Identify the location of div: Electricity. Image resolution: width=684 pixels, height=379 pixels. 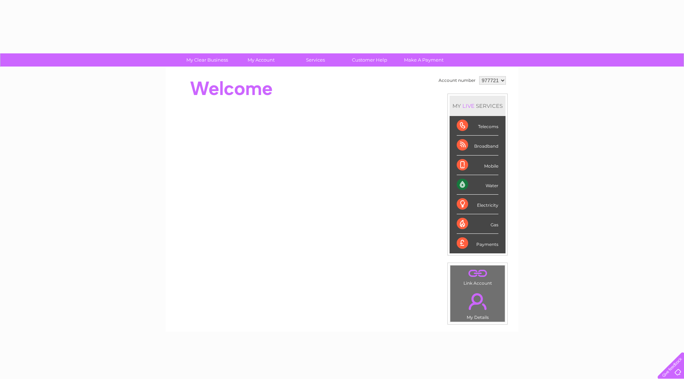
(477, 204).